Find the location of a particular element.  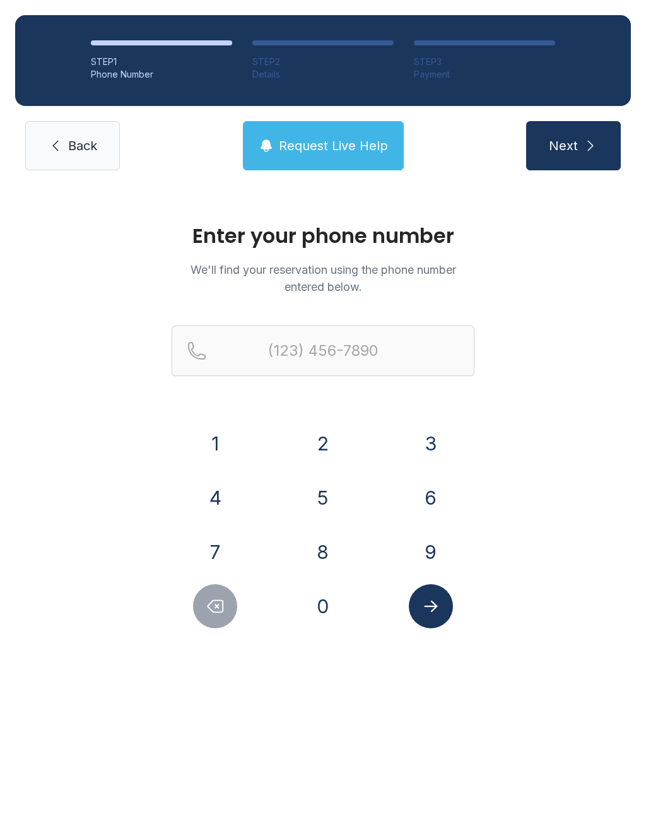

button: Delete number is located at coordinates (215, 607).